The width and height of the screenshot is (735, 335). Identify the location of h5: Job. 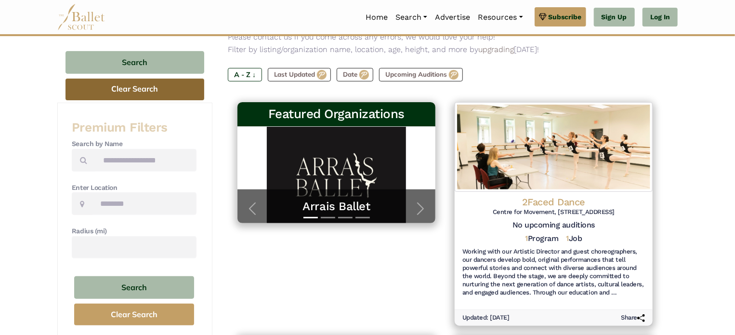
(574, 238).